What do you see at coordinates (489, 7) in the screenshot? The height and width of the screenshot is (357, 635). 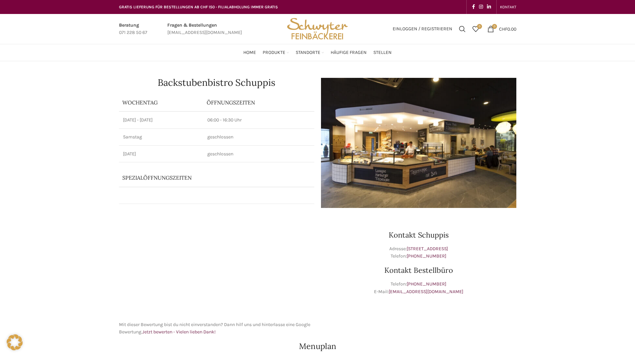 I see `a: Linkedin social link` at bounding box center [489, 7].